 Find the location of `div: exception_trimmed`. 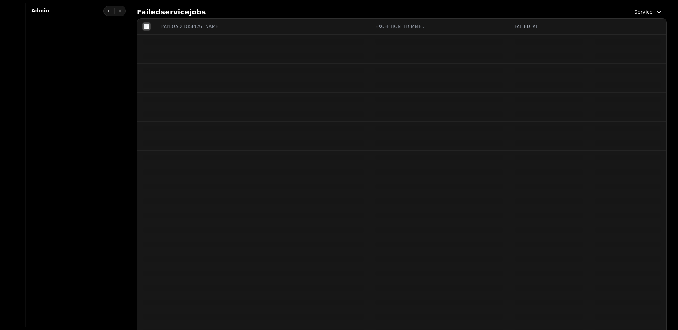

div: exception_trimmed is located at coordinates (439, 26).